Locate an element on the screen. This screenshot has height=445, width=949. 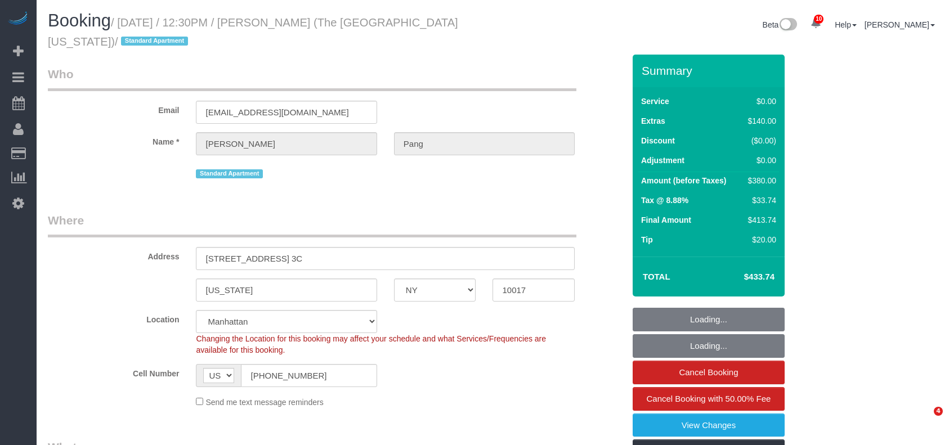
input: First Name is located at coordinates (286, 144).